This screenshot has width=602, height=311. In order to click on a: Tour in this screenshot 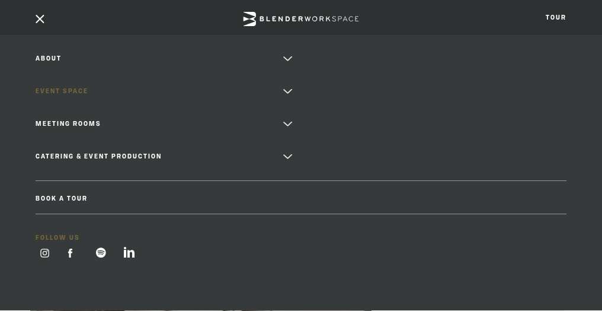, I will do `click(556, 18)`.